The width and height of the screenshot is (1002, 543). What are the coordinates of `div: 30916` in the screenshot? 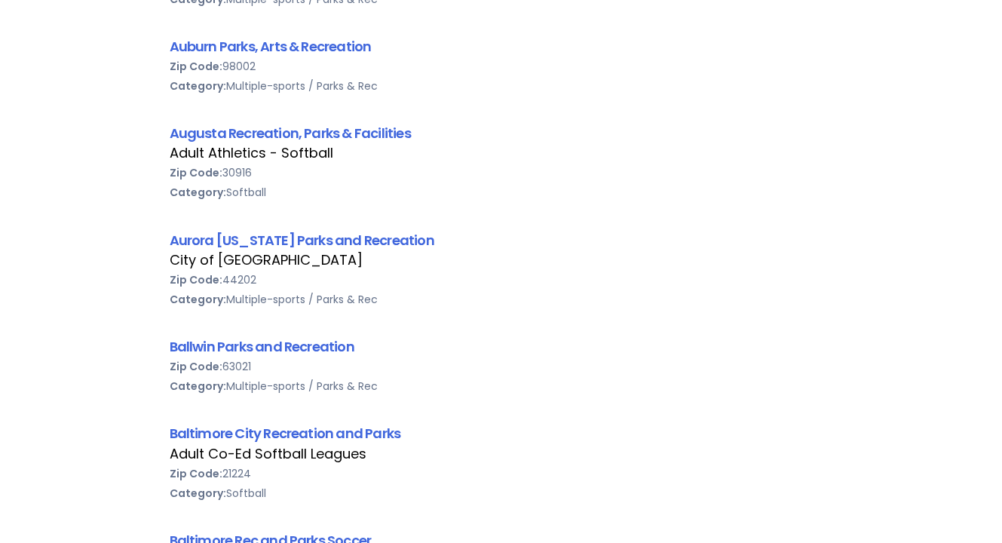 It's located at (501, 173).